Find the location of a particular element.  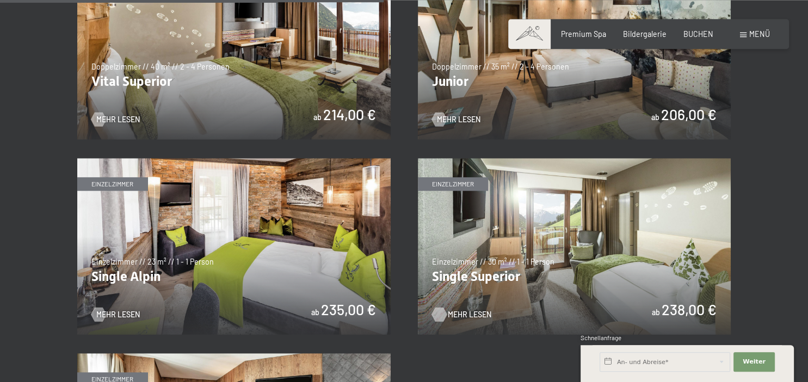

span: Weiter is located at coordinates (754, 362).